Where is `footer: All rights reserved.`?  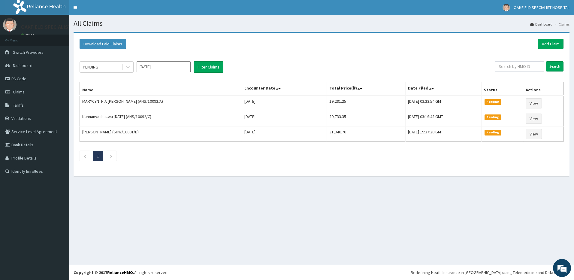
footer: All rights reserved. is located at coordinates (321, 272).